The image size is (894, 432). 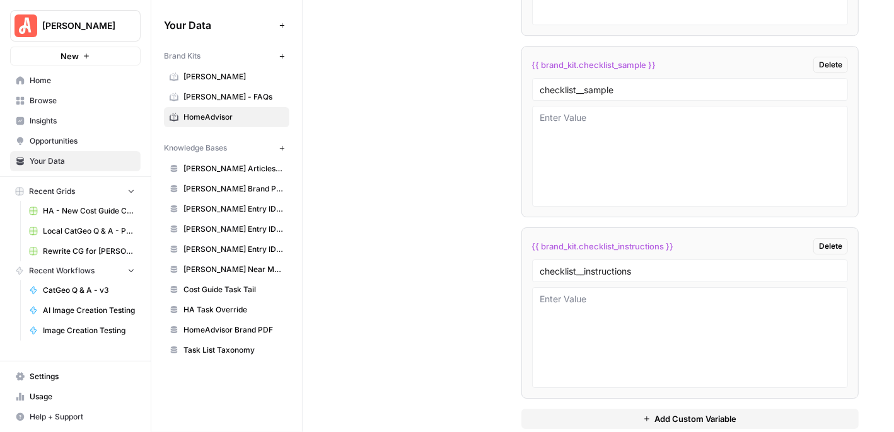 I want to click on span: Browse, so click(x=82, y=101).